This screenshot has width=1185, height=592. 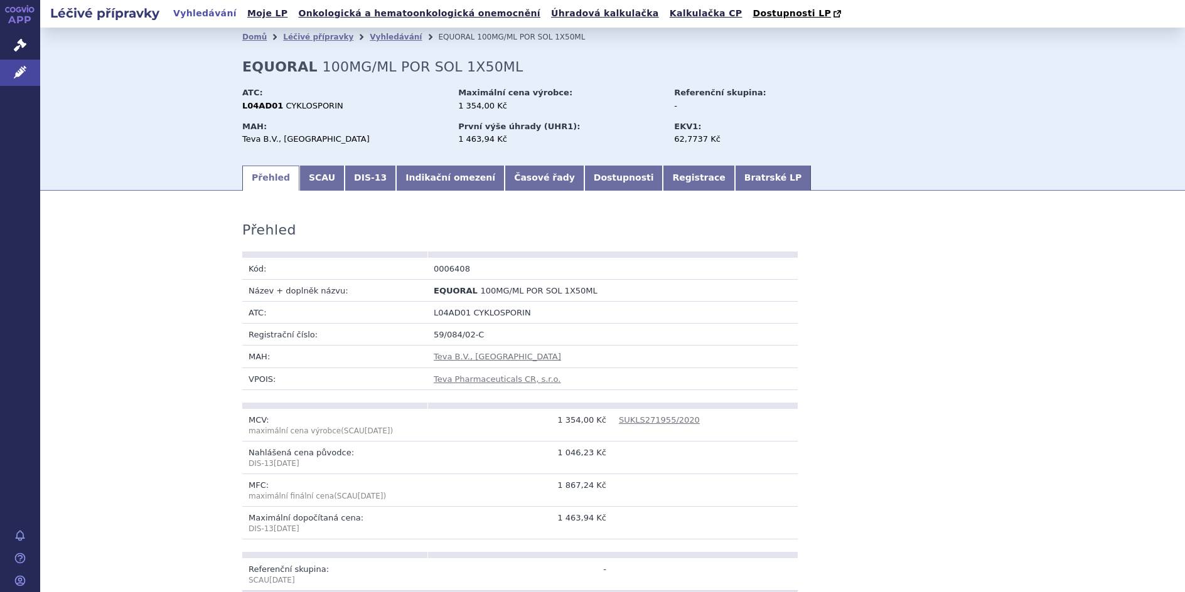 What do you see at coordinates (515, 92) in the screenshot?
I see `strong: Maximální cena výrobce:` at bounding box center [515, 92].